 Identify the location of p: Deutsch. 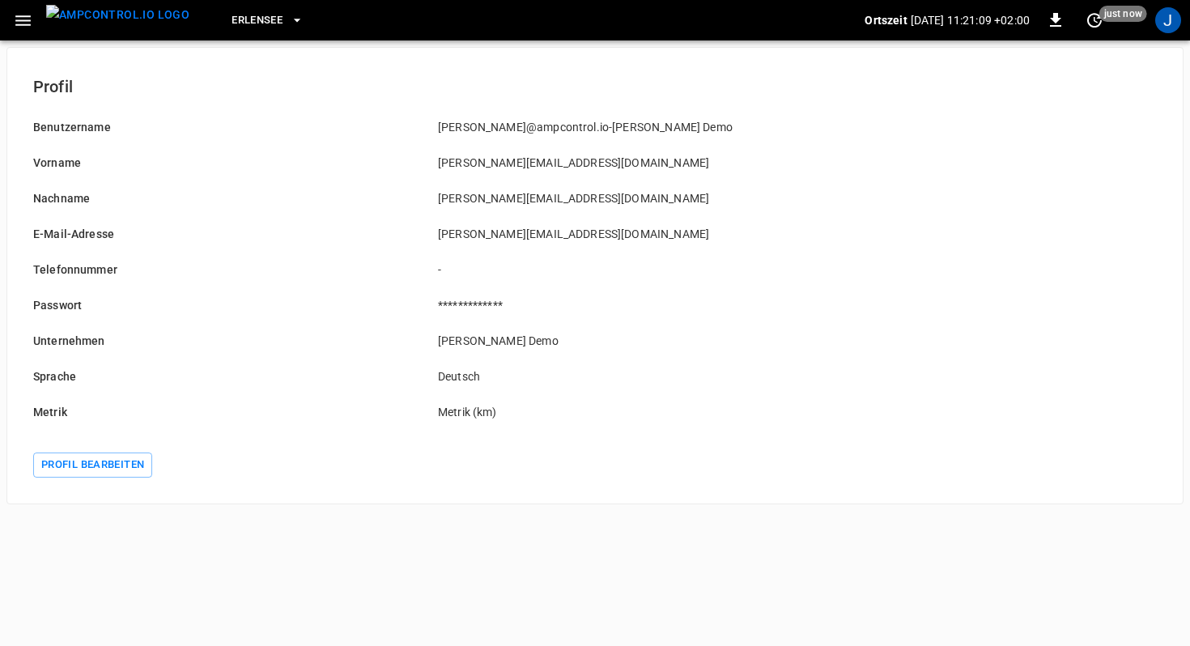
(631, 377).